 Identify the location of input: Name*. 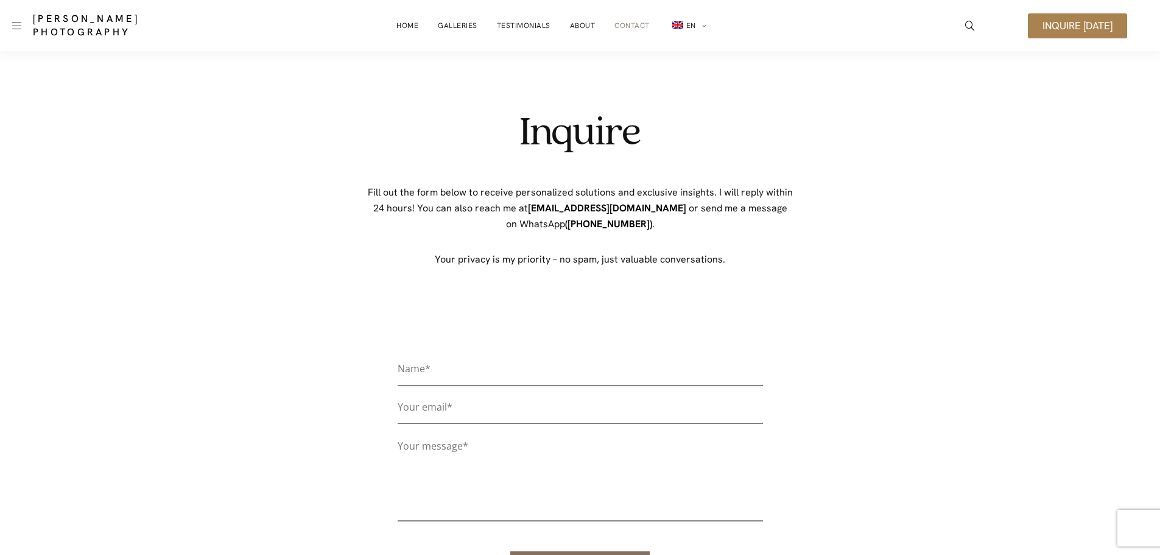
(580, 373).